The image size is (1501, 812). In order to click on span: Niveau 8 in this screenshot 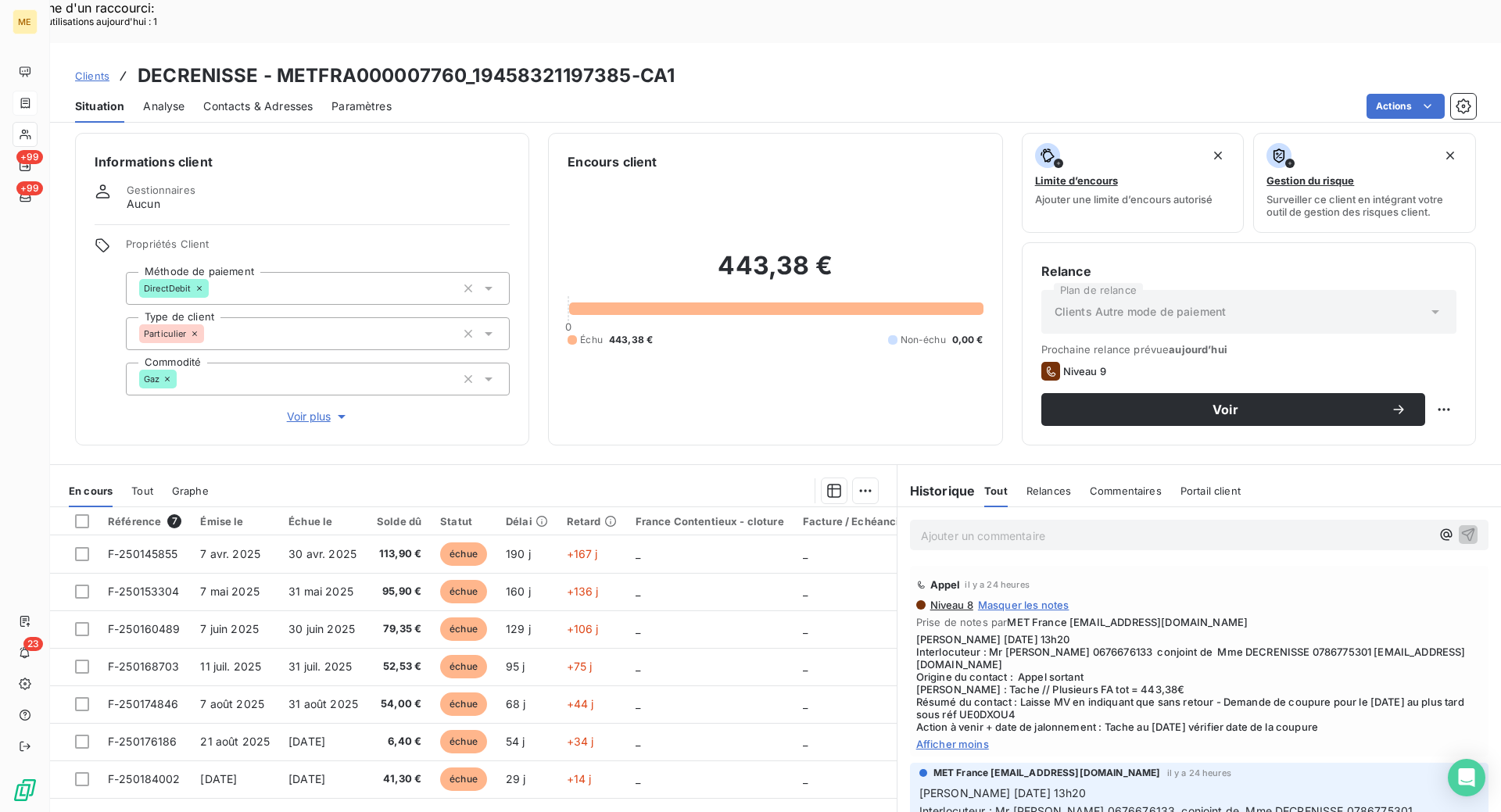, I will do `click(951, 605)`.